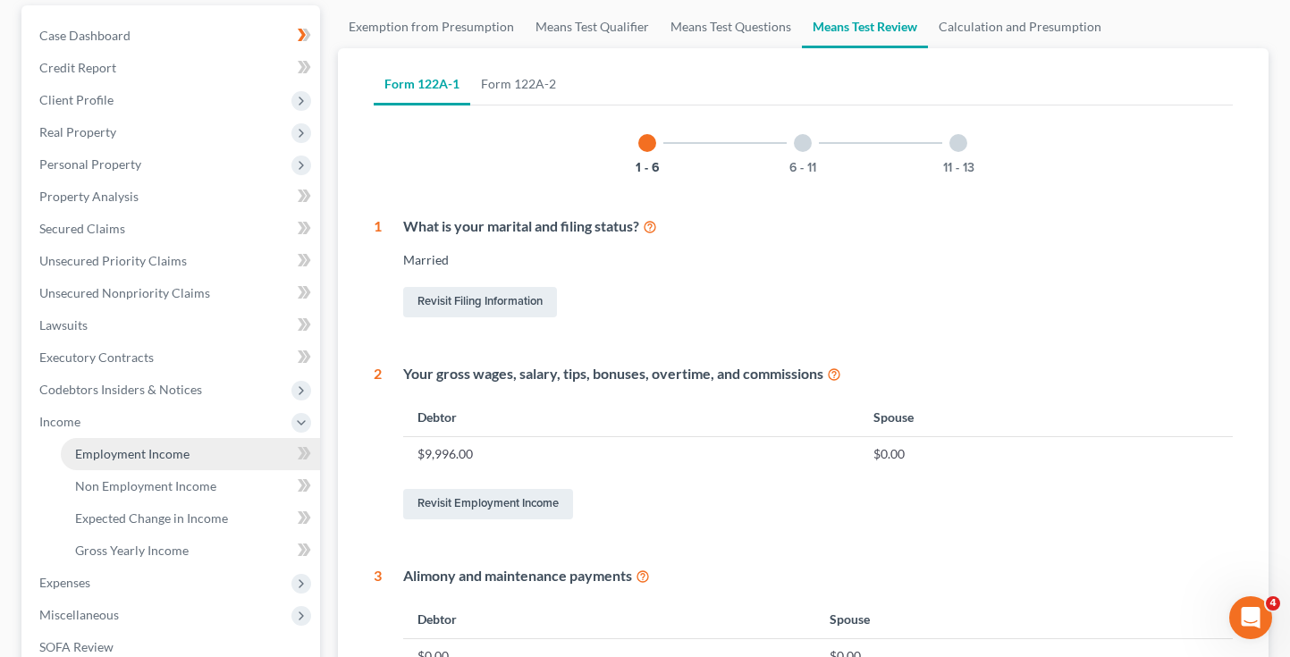 The width and height of the screenshot is (1290, 657). Describe the element at coordinates (82, 228) in the screenshot. I see `span: Secured Claims` at that location.